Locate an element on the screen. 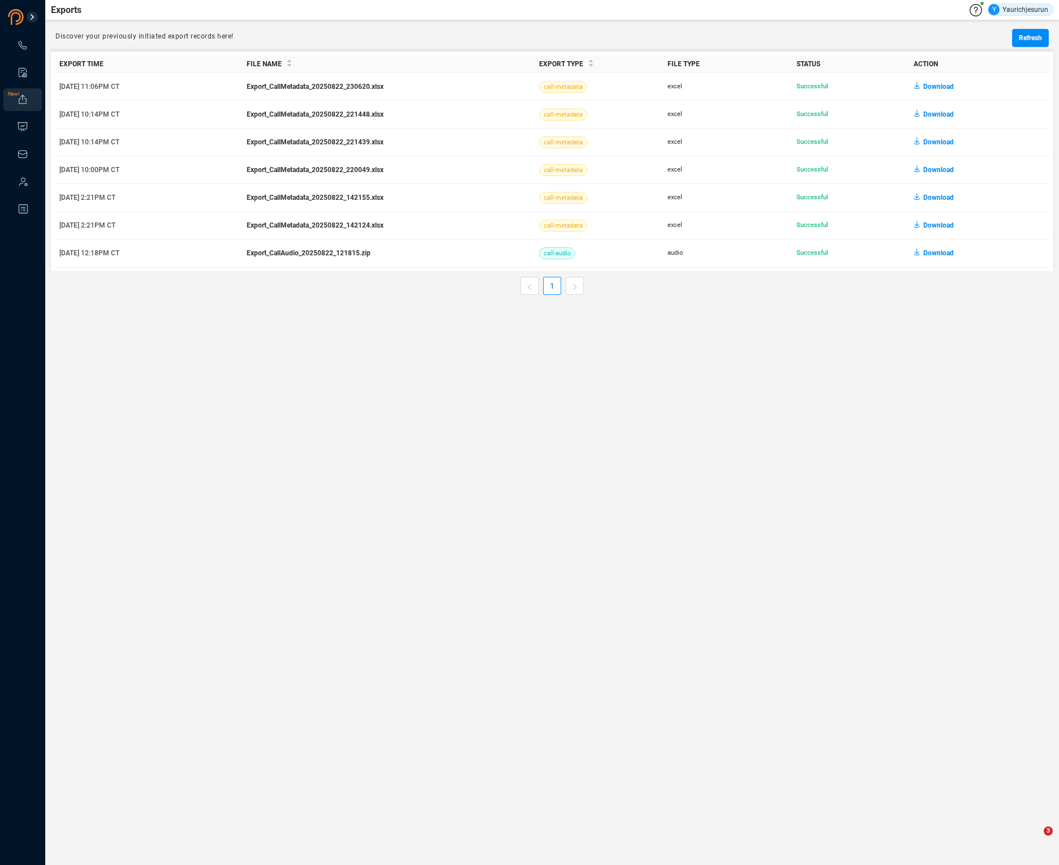  div: Yaurichjesurun is located at coordinates (1018, 10).